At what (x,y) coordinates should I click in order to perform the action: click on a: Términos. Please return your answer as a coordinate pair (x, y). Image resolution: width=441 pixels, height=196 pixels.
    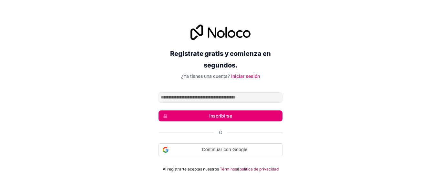
    Looking at the image, I should click on (228, 169).